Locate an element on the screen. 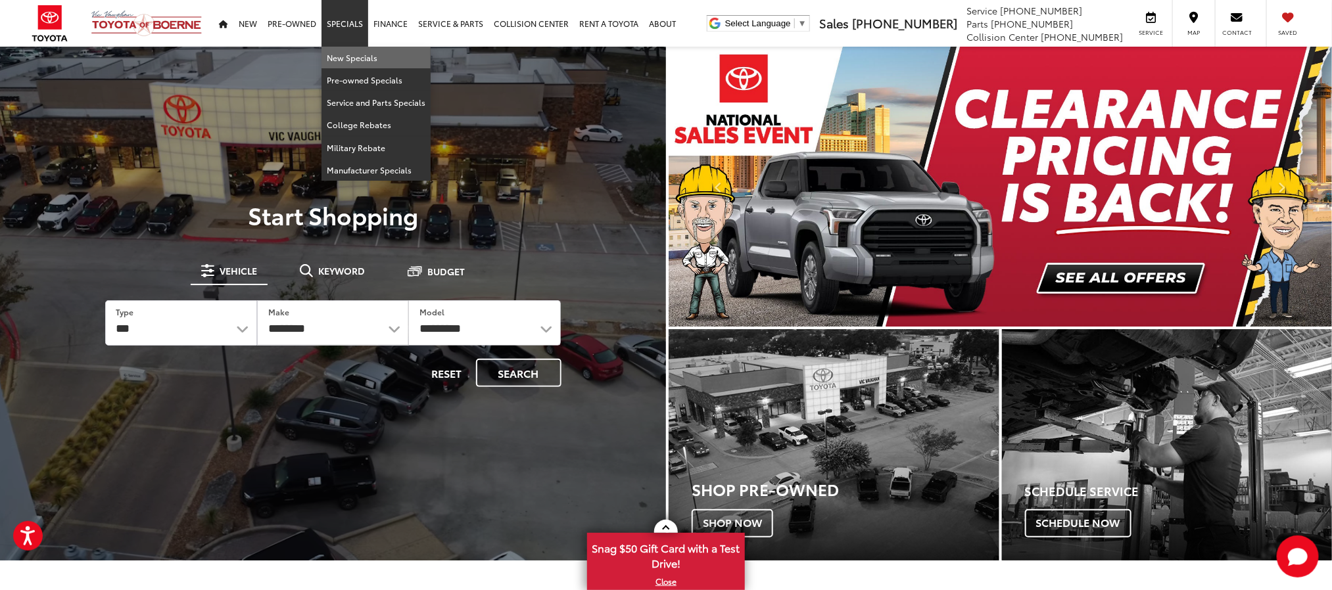  p: Start Shopping is located at coordinates (333, 215).